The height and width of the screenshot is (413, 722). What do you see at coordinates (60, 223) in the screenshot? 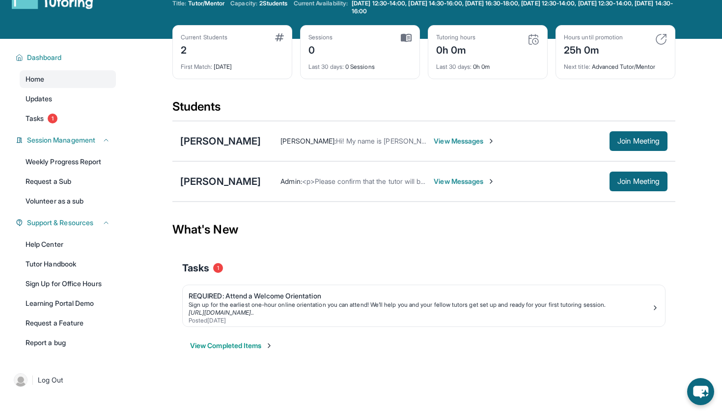
I see `span: Support & Resources` at bounding box center [60, 223].